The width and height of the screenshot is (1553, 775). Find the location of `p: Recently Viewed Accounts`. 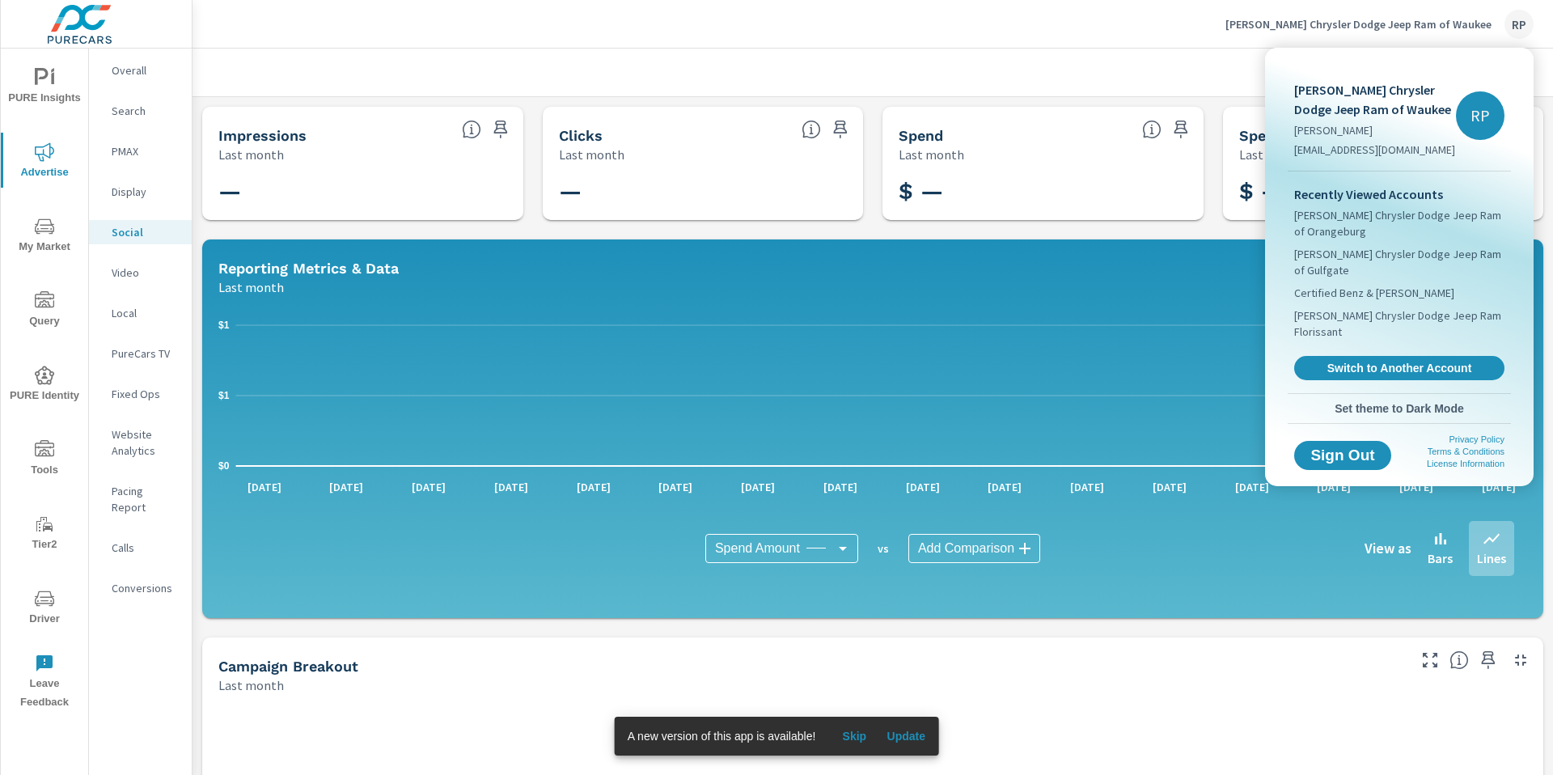

p: Recently Viewed Accounts is located at coordinates (1399, 194).